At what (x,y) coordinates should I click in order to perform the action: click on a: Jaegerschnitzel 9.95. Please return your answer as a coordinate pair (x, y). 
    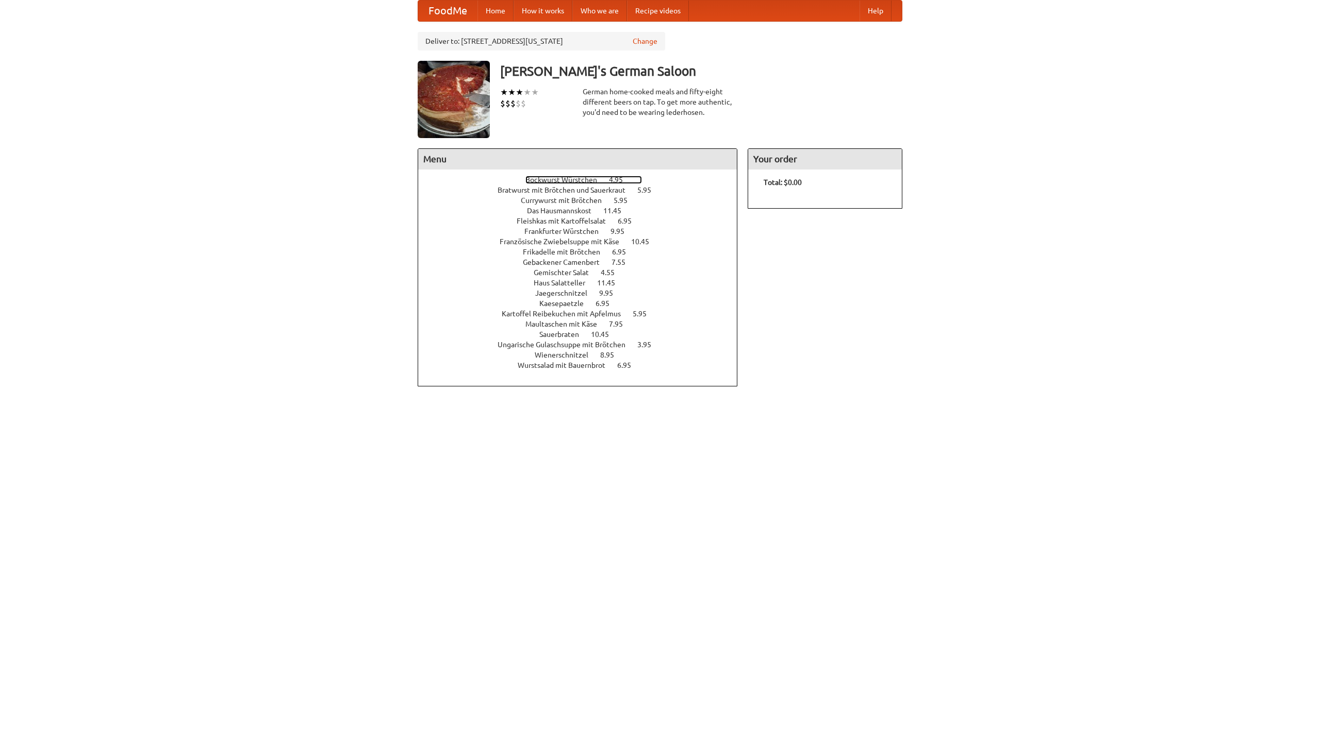
    Looking at the image, I should click on (584, 293).